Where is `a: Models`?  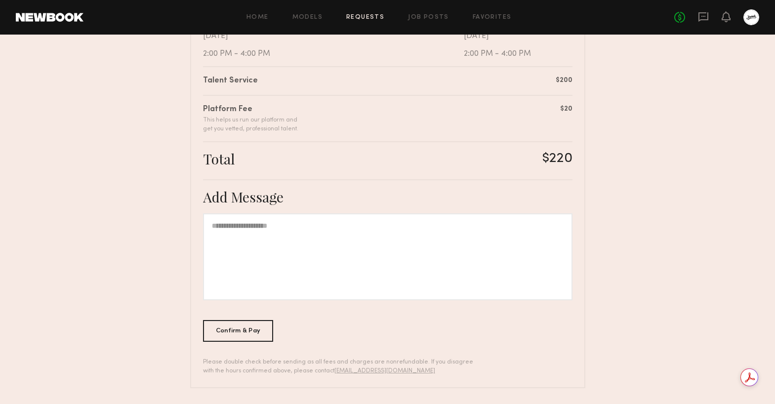
a: Models is located at coordinates (307, 17).